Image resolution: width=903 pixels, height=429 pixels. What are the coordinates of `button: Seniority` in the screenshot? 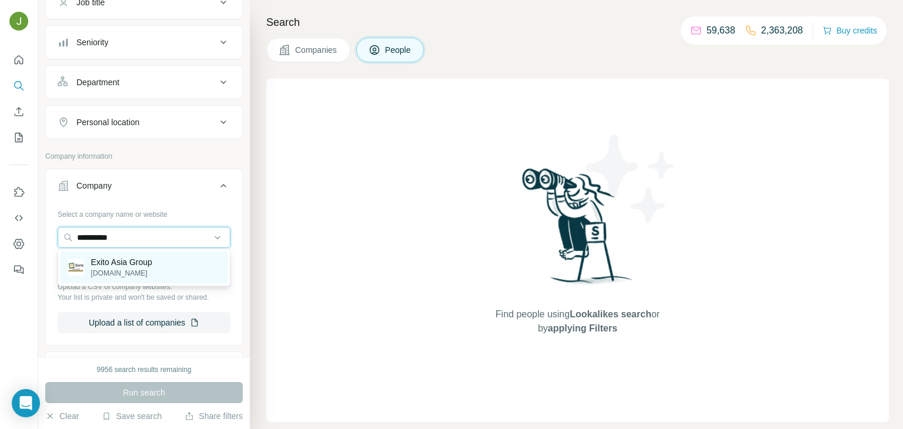 It's located at (144, 42).